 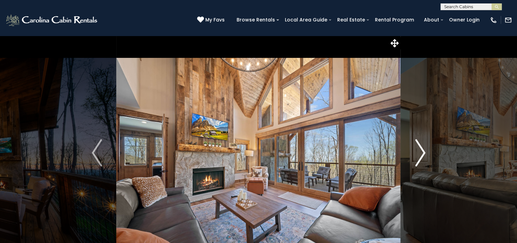 What do you see at coordinates (464, 20) in the screenshot?
I see `a: Owner Login` at bounding box center [464, 20].